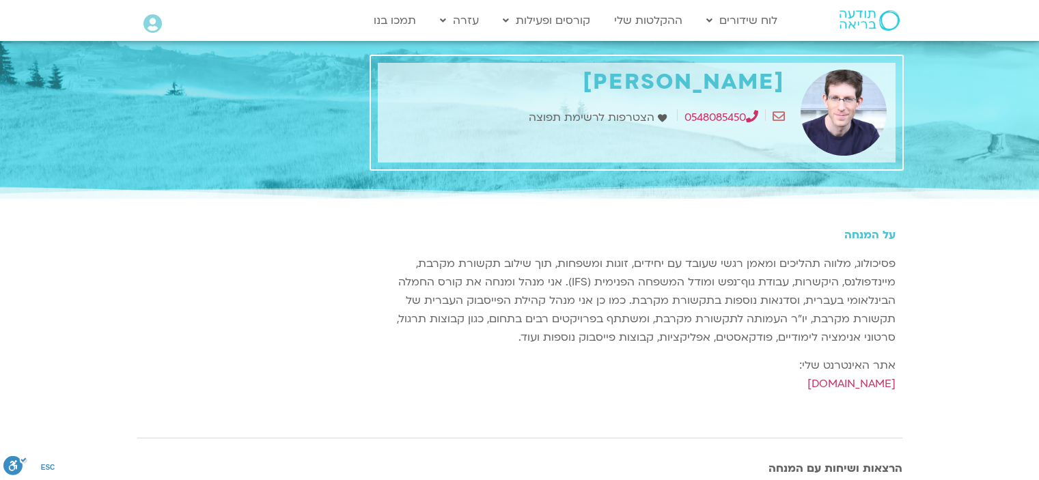 This screenshot has width=1039, height=480. I want to click on h3: הרצאות ושיחות עם המנחה, so click(520, 469).